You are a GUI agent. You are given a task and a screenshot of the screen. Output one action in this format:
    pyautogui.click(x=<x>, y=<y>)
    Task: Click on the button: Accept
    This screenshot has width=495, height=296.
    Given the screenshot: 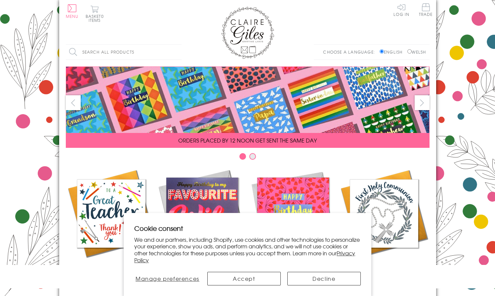 What is the action you would take?
    pyautogui.click(x=244, y=278)
    